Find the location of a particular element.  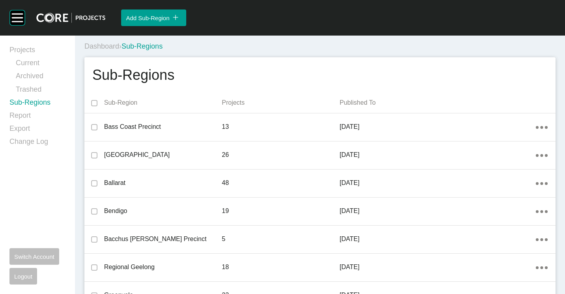

a: Change Log is located at coordinates (37, 143).